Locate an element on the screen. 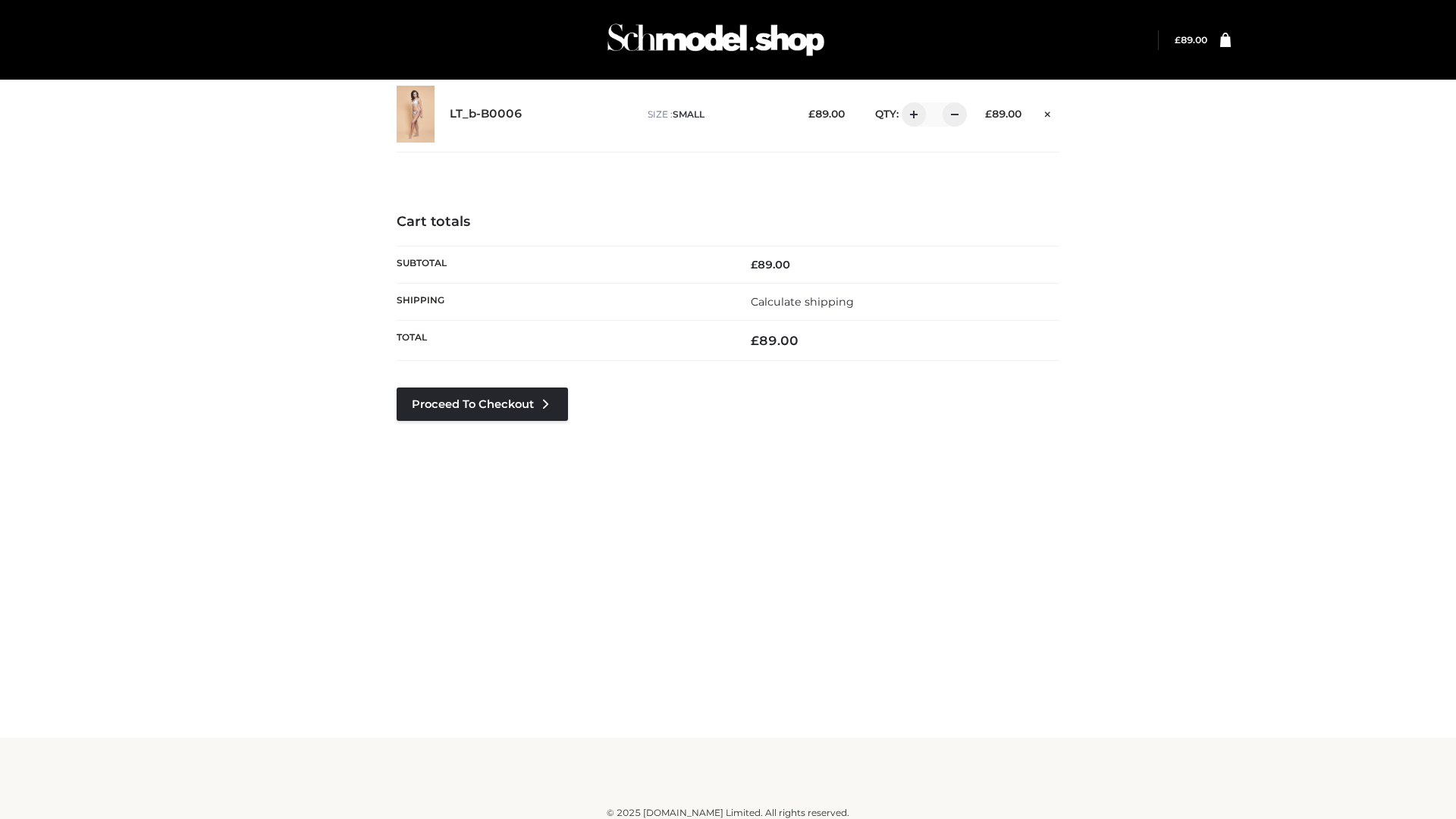 The image size is (1456, 819). img: Schmodel Admin 964 is located at coordinates (716, 39).